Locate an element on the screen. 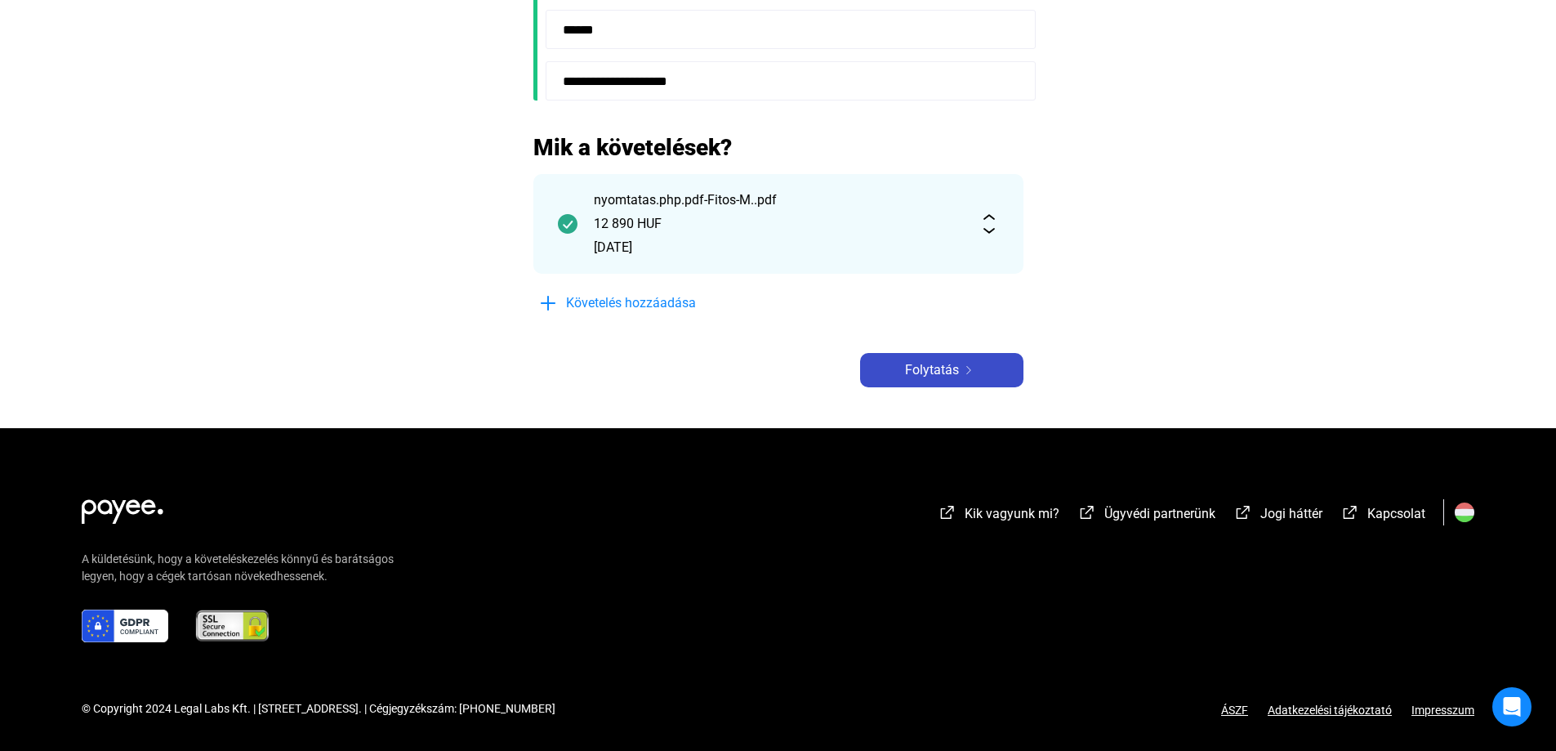 This screenshot has width=1556, height=751. img: gdpr is located at coordinates (125, 626).